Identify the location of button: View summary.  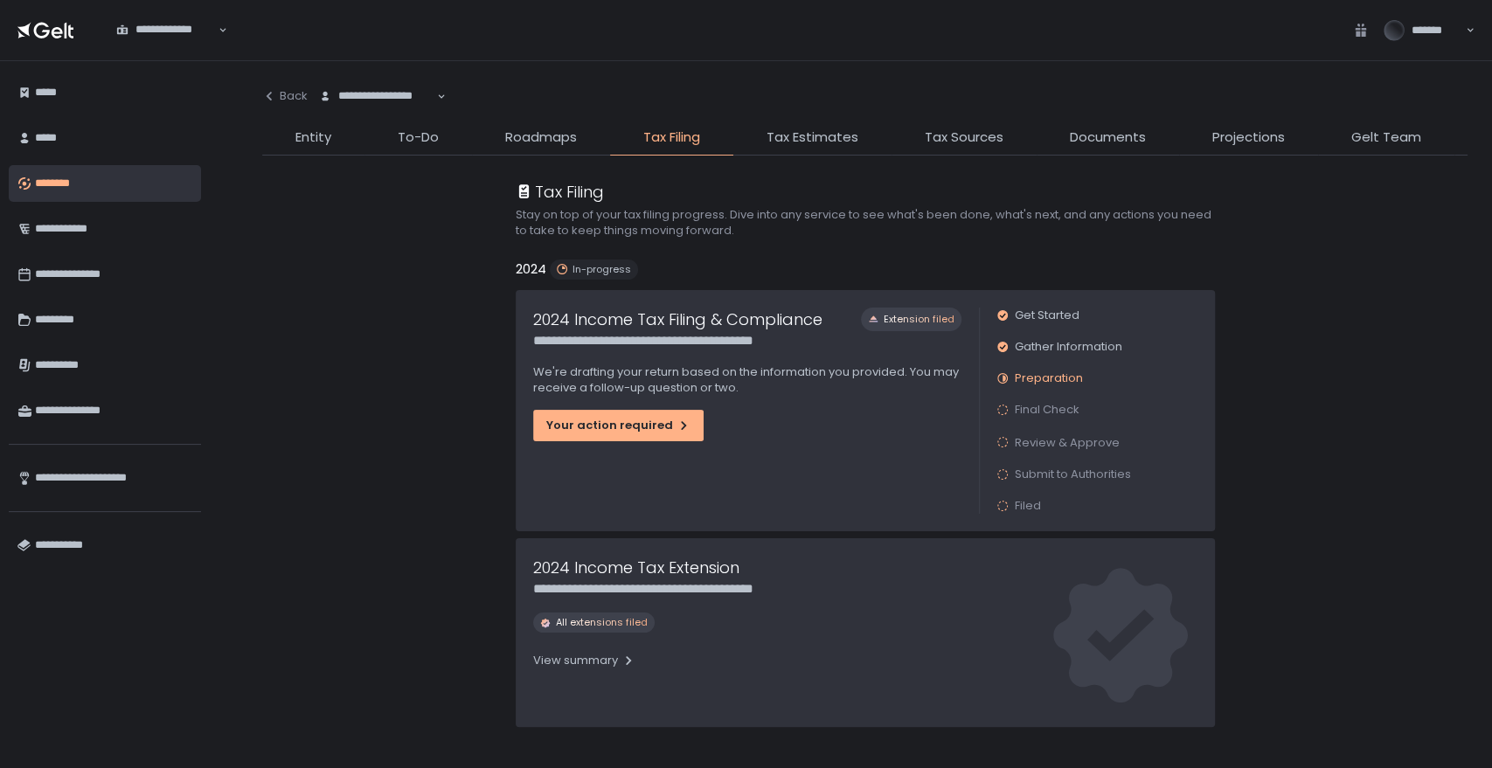
(584, 661).